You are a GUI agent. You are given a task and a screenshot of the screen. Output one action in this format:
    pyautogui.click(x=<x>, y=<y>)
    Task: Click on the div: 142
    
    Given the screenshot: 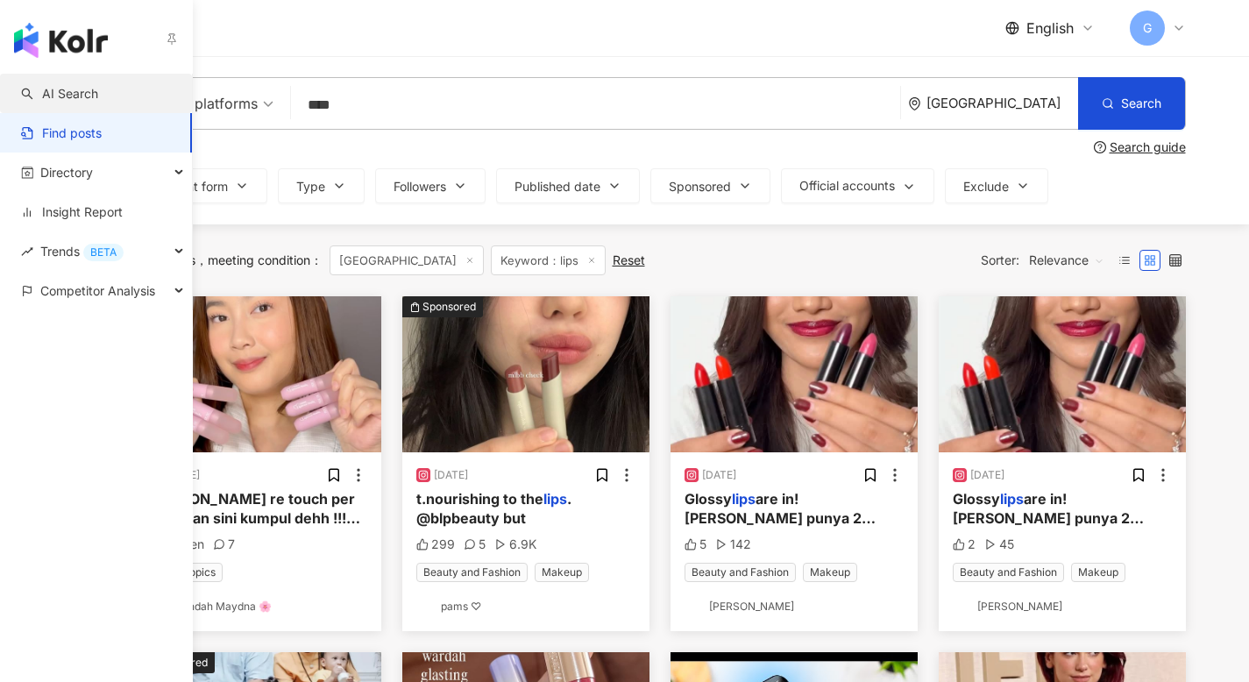 What is the action you would take?
    pyautogui.click(x=733, y=544)
    